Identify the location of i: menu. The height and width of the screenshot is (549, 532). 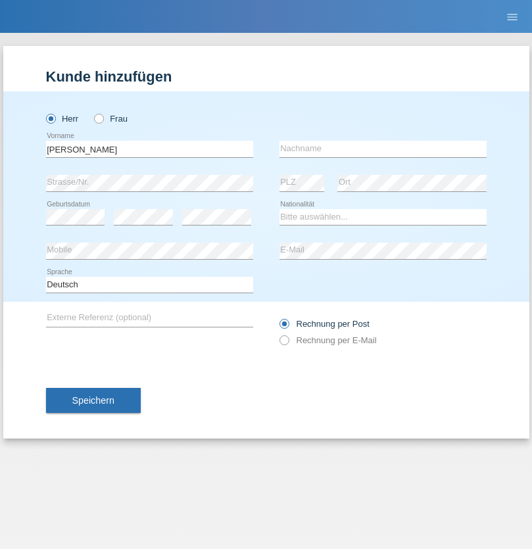
(513, 17).